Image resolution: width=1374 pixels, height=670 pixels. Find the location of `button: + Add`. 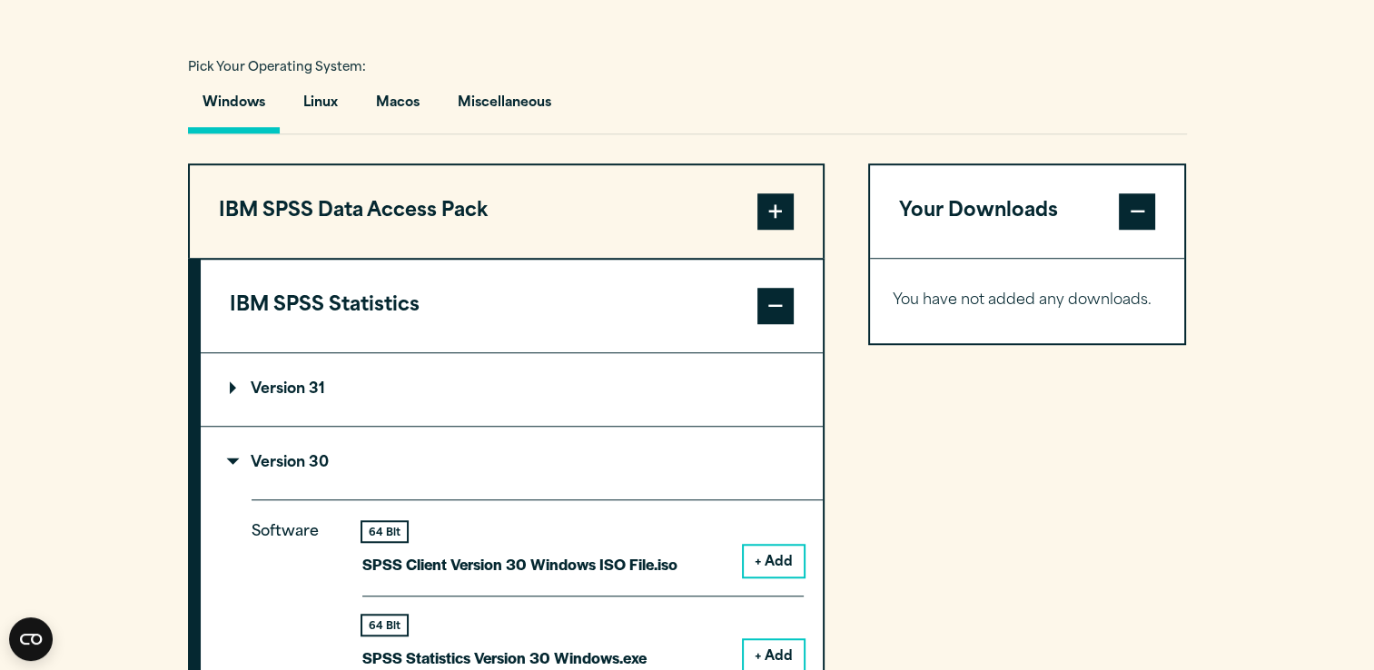

button: + Add is located at coordinates (774, 561).